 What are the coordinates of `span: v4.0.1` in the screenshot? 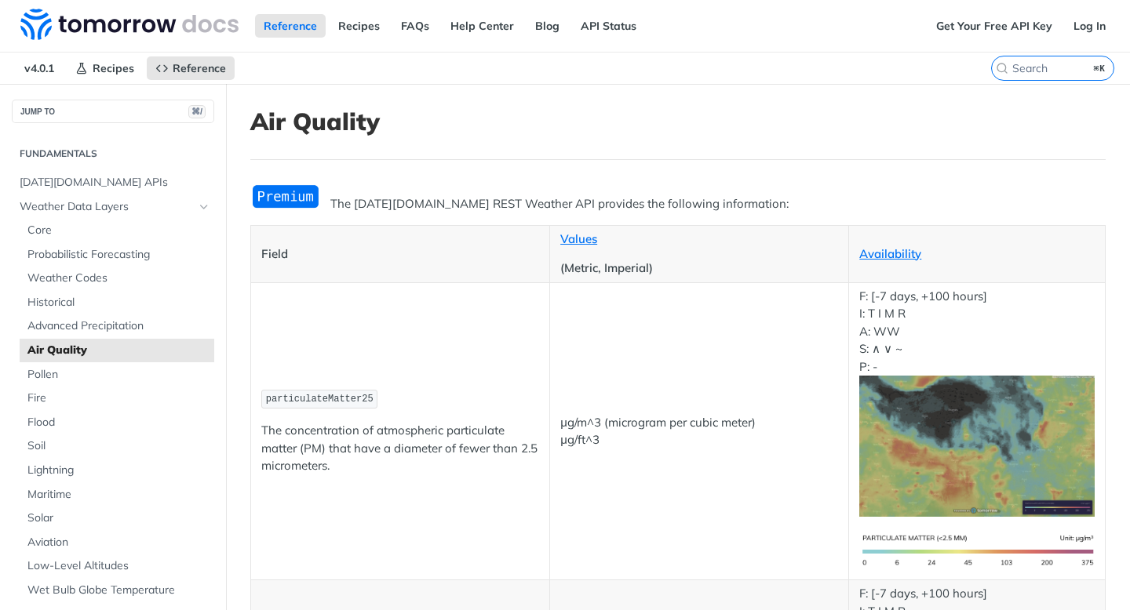 It's located at (39, 68).